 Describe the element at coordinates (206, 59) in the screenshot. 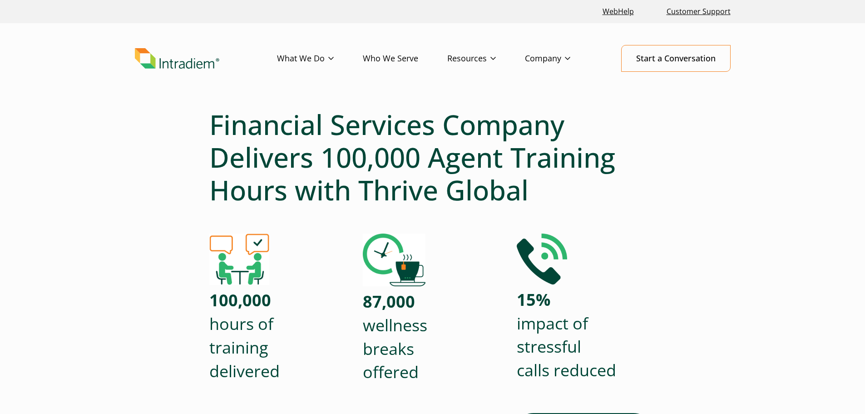

I see `a: Link to homepage of Intradiem` at that location.